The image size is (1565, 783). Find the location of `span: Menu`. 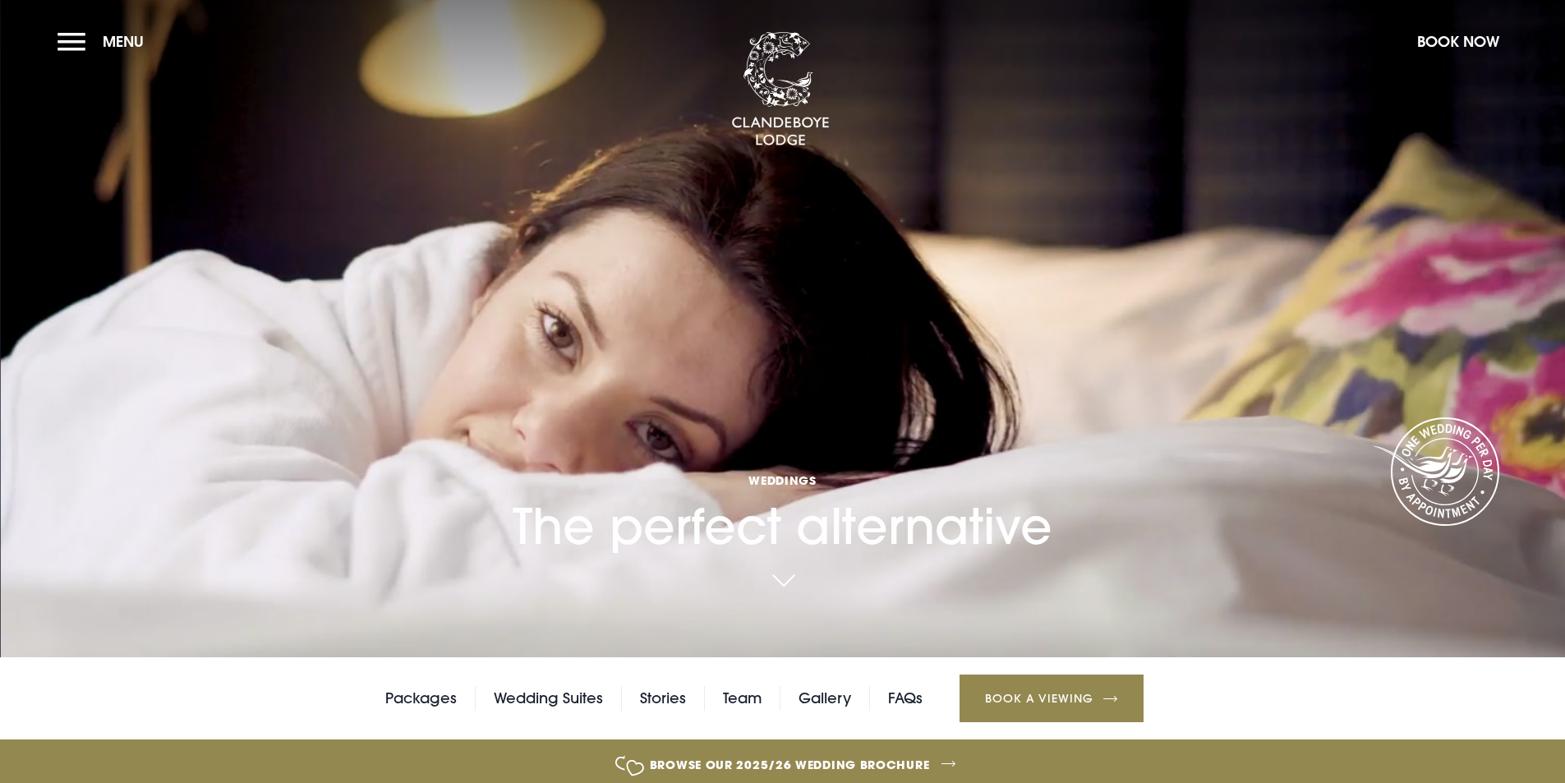

span: Menu is located at coordinates (123, 41).